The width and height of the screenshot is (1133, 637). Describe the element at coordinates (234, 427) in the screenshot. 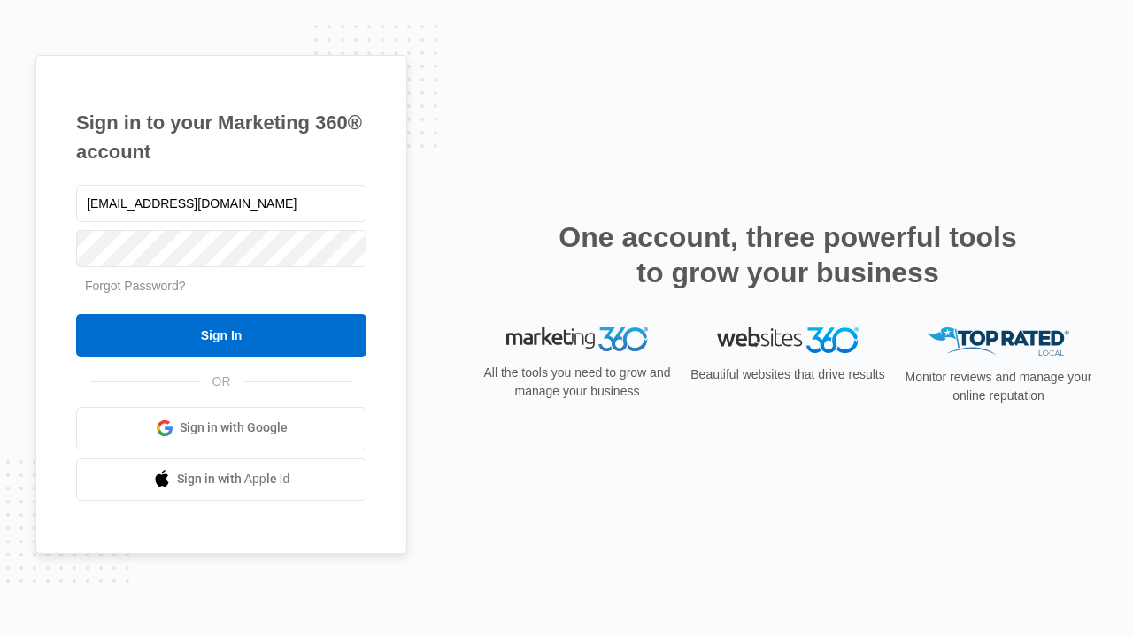

I see `span: Sign in with Google` at that location.